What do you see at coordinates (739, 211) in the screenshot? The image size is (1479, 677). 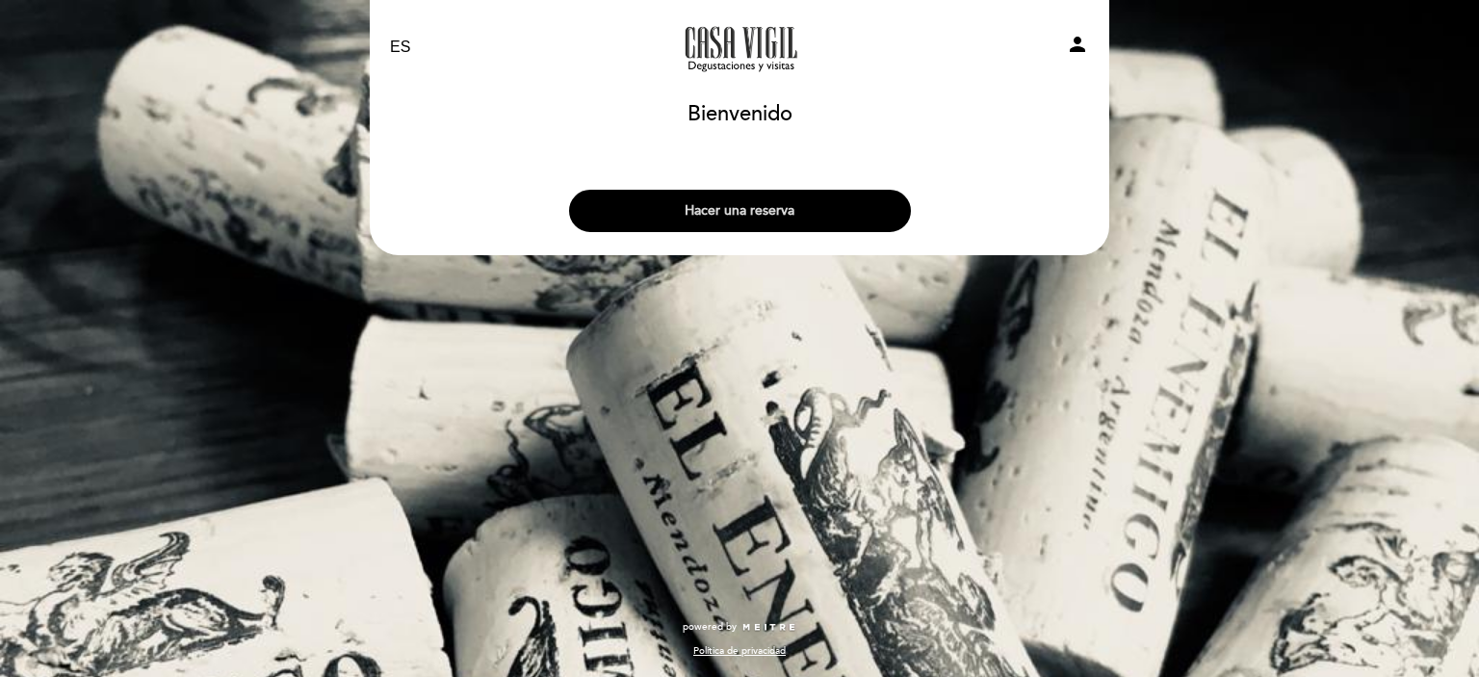 I see `button: Hacer una reserva` at bounding box center [739, 211].